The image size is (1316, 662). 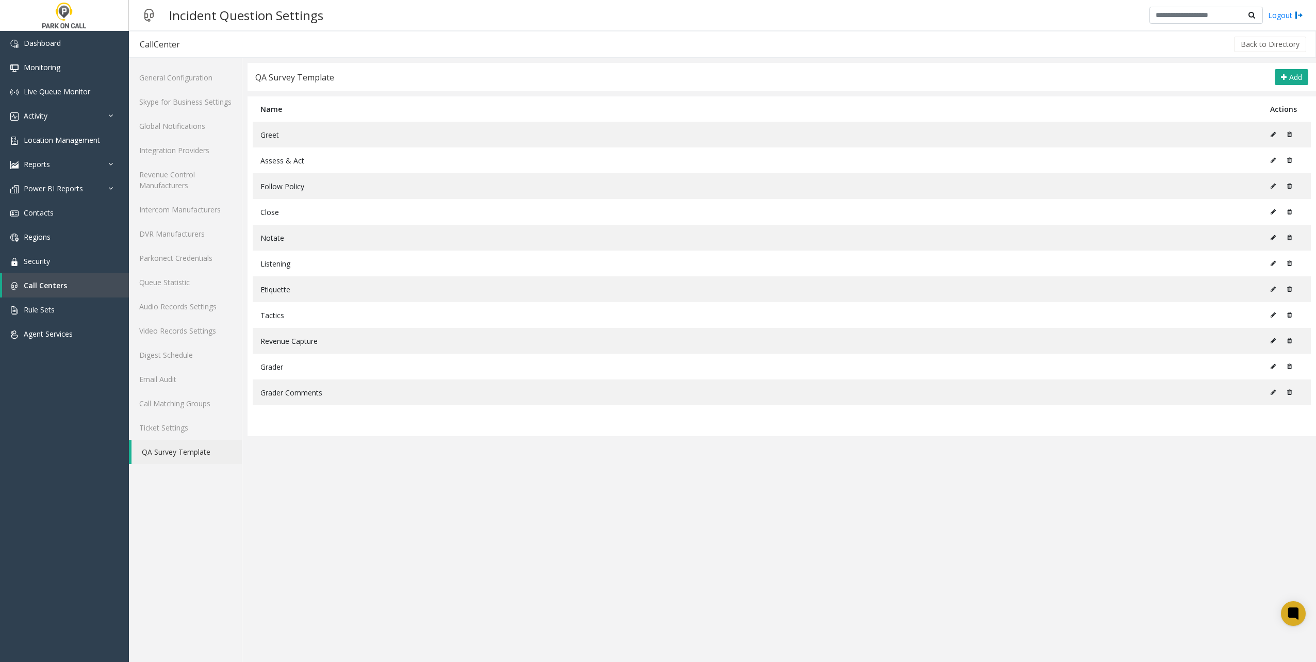 What do you see at coordinates (1287, 109) in the screenshot?
I see `th: Actions` at bounding box center [1287, 109].